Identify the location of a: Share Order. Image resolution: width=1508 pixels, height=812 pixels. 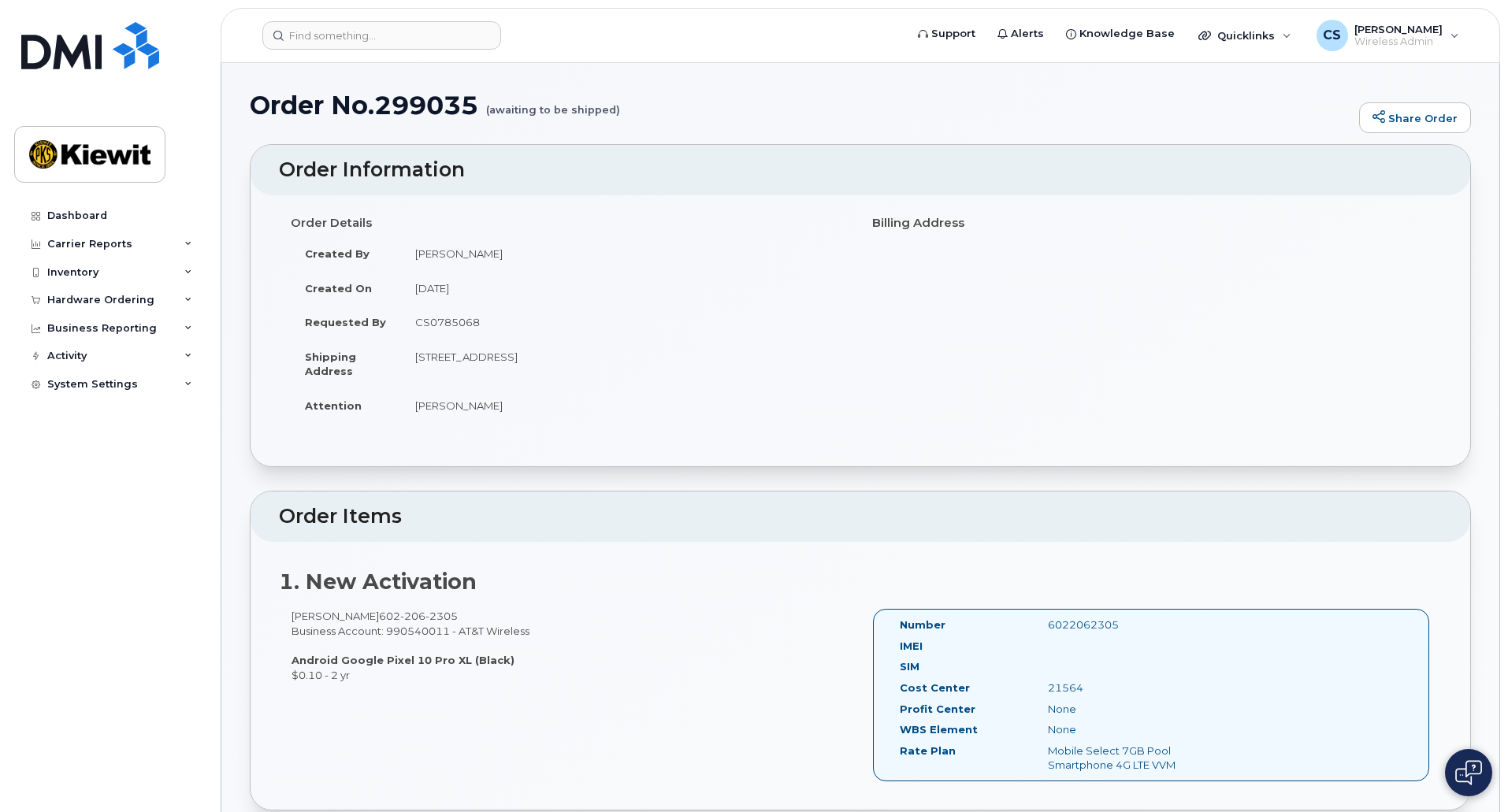
(1416, 118).